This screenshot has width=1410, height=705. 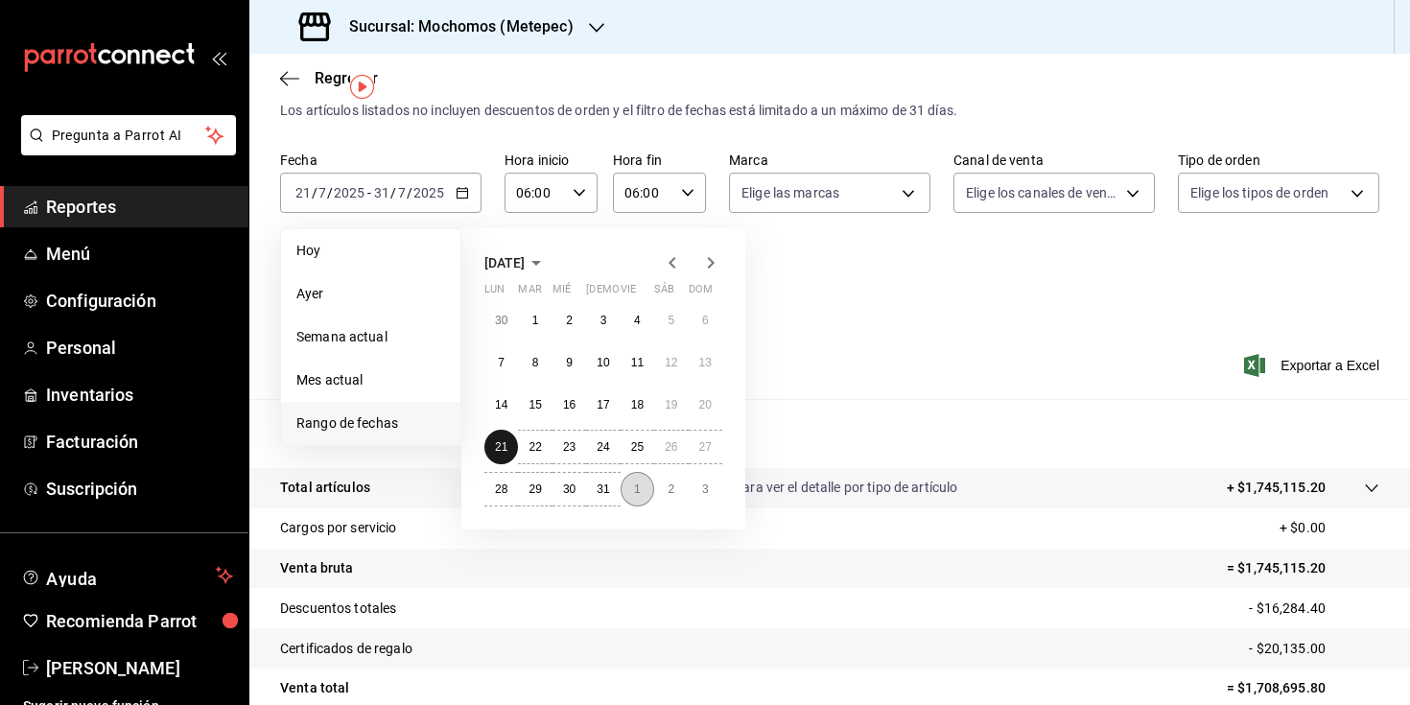 I want to click on button: 31 de julio de 2025, so click(x=602, y=489).